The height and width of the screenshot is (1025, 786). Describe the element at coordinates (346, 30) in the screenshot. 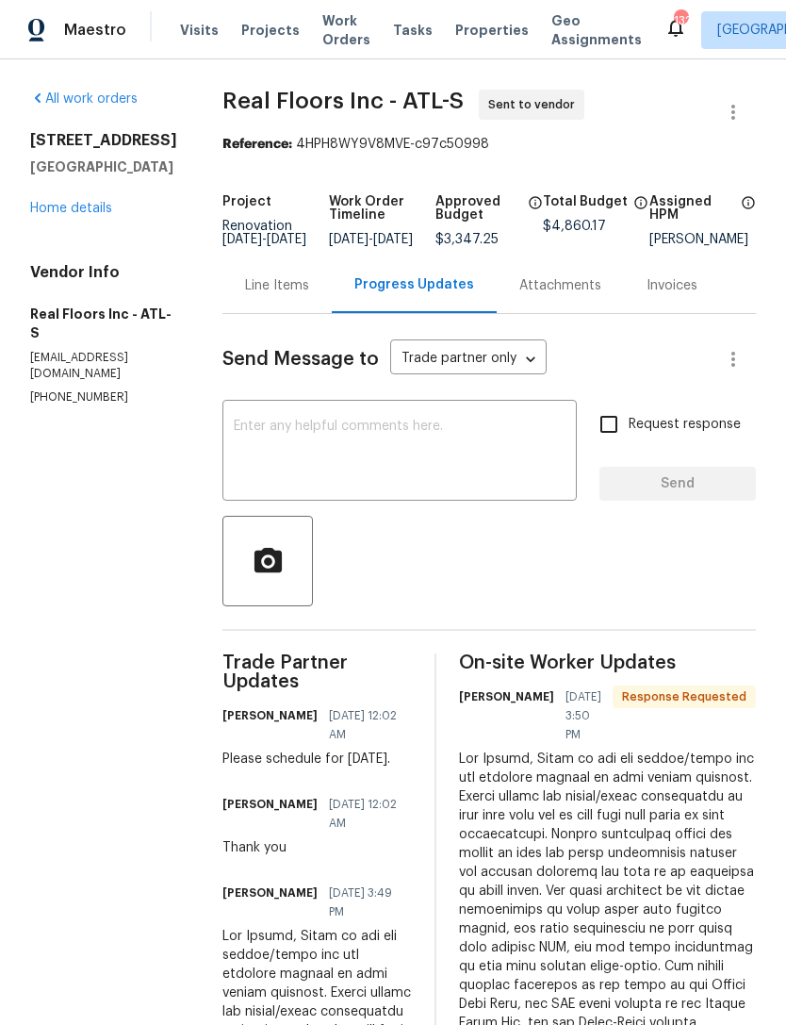

I see `span: Work Orders` at that location.